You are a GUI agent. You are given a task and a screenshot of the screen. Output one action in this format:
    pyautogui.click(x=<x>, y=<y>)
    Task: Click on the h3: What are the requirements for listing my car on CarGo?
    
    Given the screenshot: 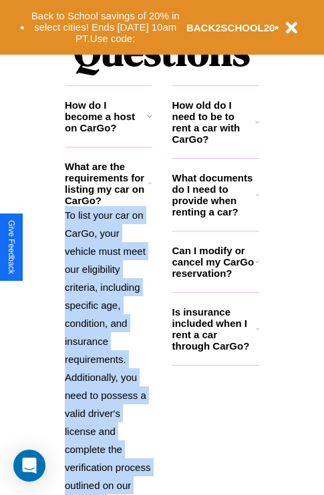 What is the action you would take?
    pyautogui.click(x=106, y=184)
    